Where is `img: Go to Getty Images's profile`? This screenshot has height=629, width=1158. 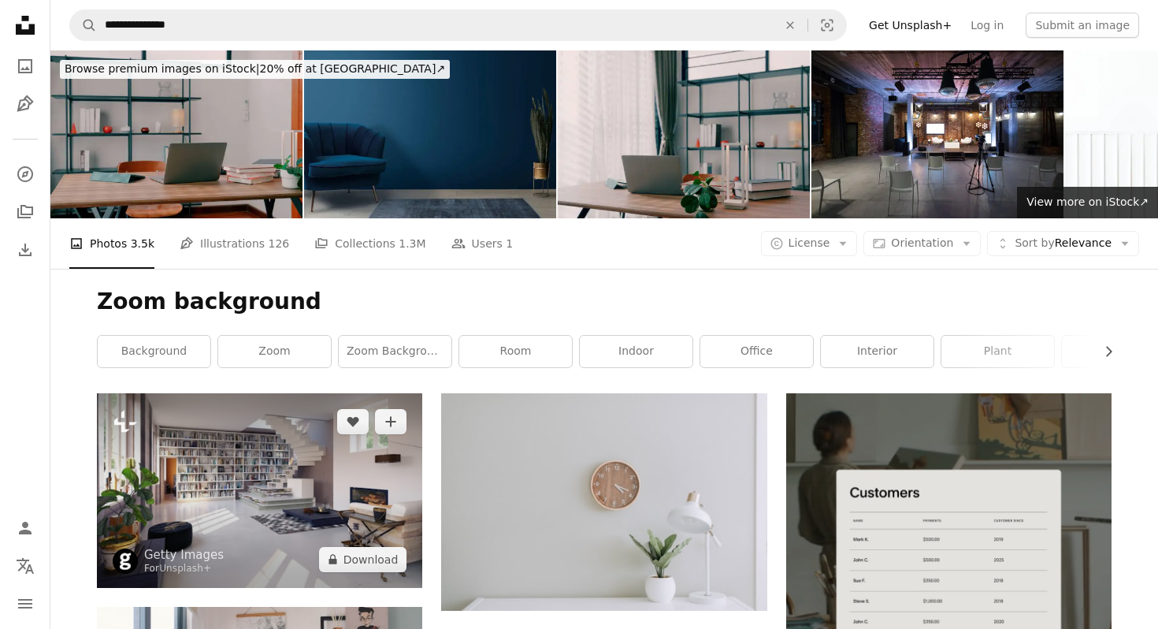
img: Go to Getty Images's profile is located at coordinates (125, 561).